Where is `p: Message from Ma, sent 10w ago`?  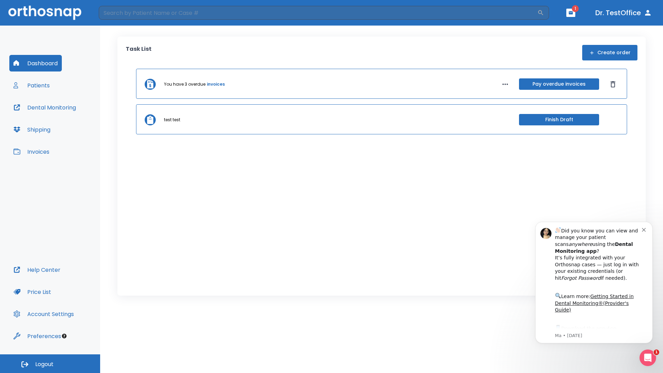 p: Message from Ma, sent 10w ago is located at coordinates (74, 123).